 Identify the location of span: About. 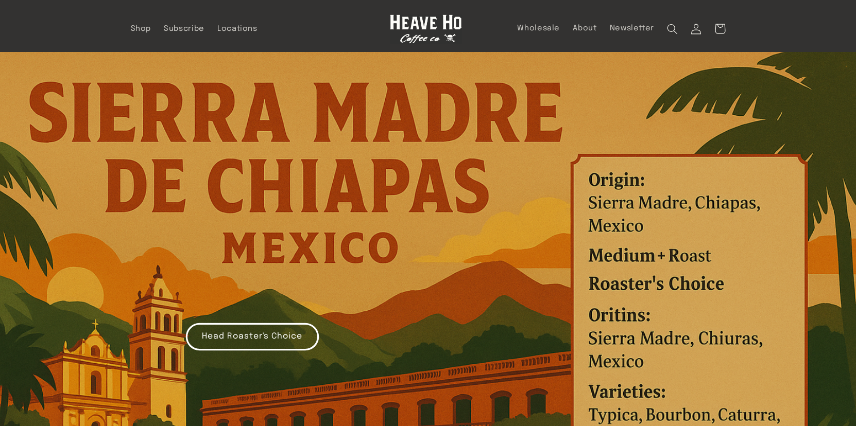
(584, 28).